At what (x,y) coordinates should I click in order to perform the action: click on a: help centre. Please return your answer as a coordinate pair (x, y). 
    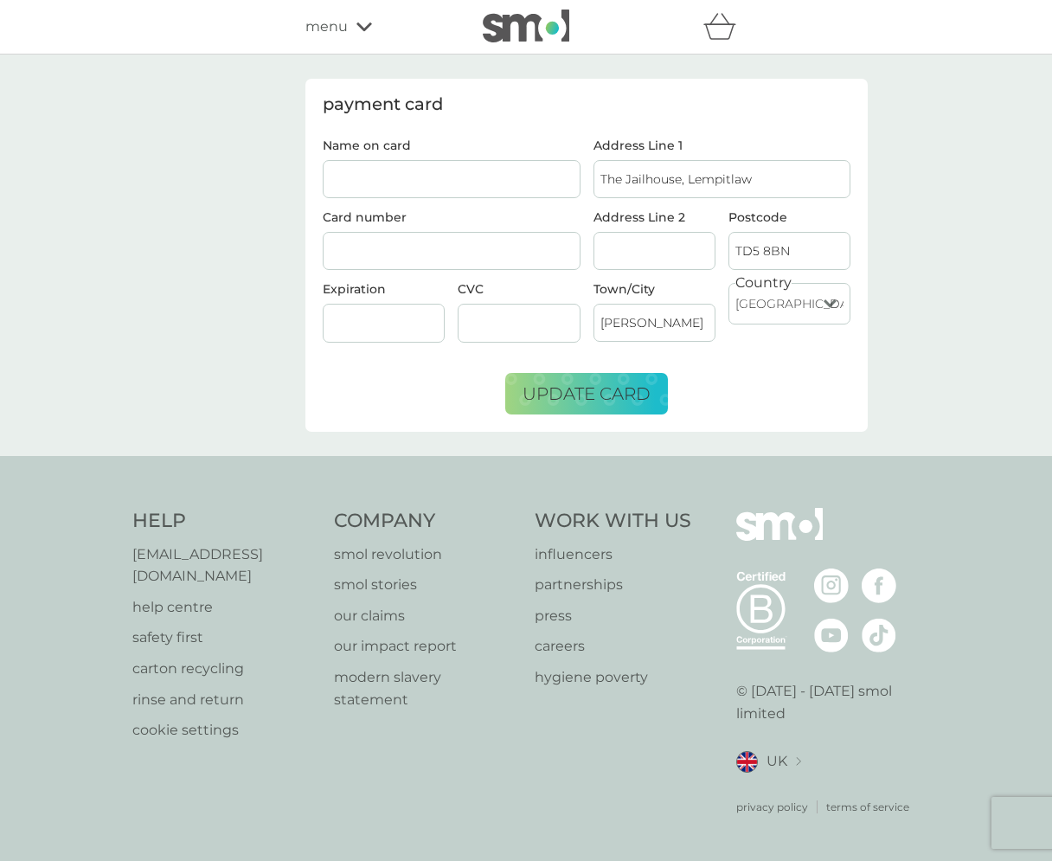
    Looking at the image, I should click on (224, 608).